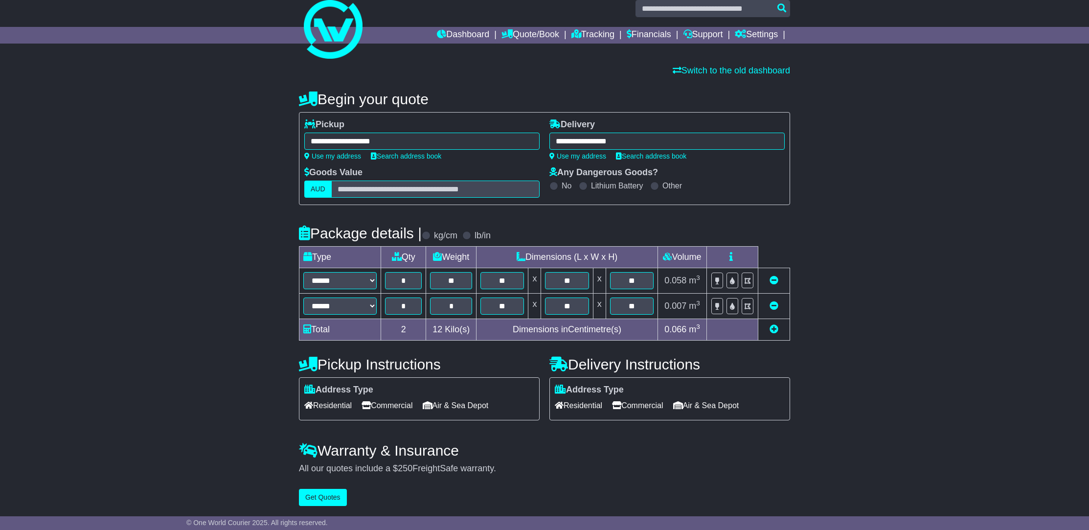 This screenshot has height=530, width=1089. What do you see at coordinates (482, 236) in the screenshot?
I see `label: lb/in` at bounding box center [482, 236].